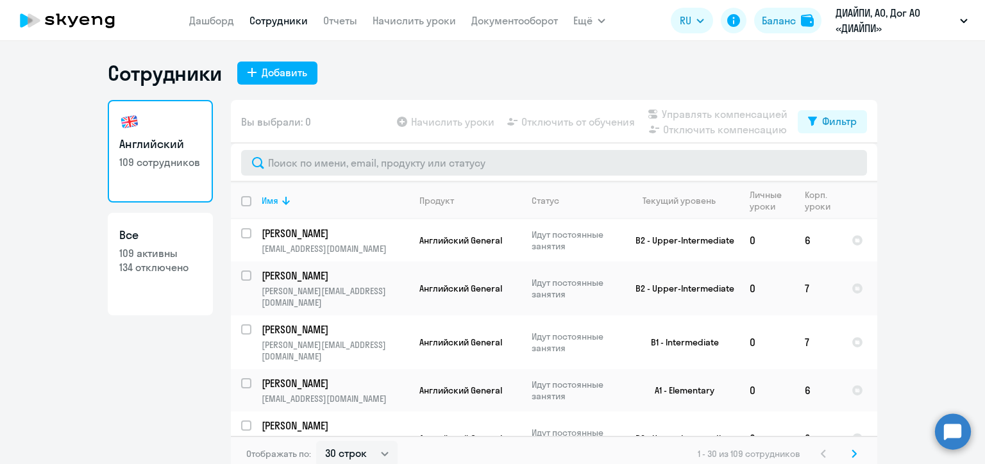  Describe the element at coordinates (414, 21) in the screenshot. I see `a: Начислить уроки` at that location.